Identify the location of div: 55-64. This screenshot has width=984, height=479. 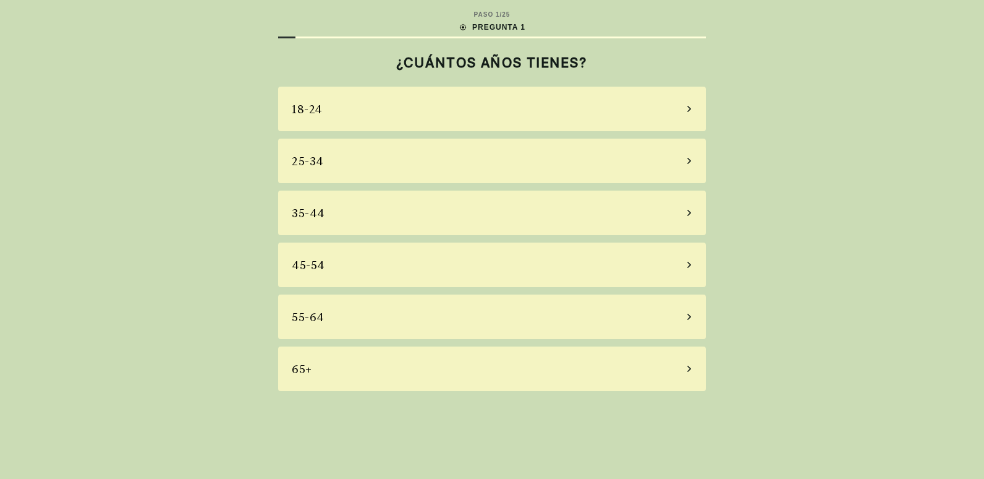
(308, 317).